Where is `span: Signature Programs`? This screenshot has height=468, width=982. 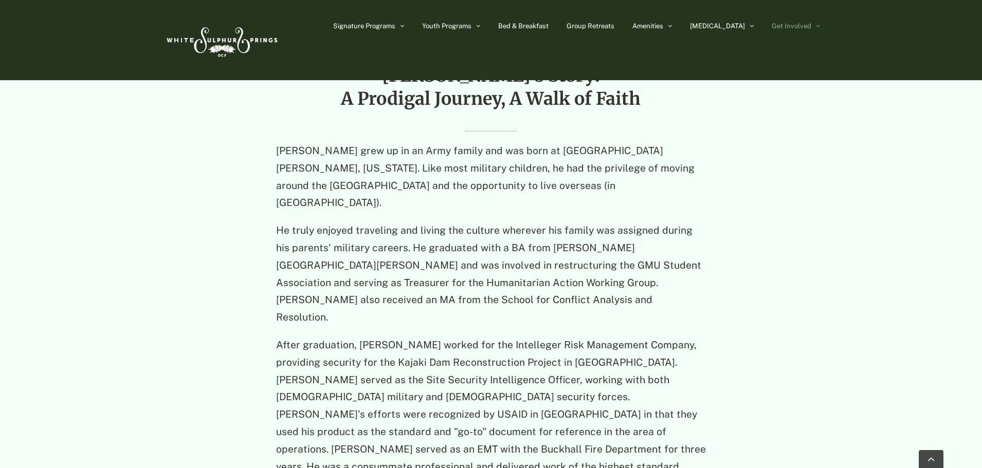 span: Signature Programs is located at coordinates (364, 26).